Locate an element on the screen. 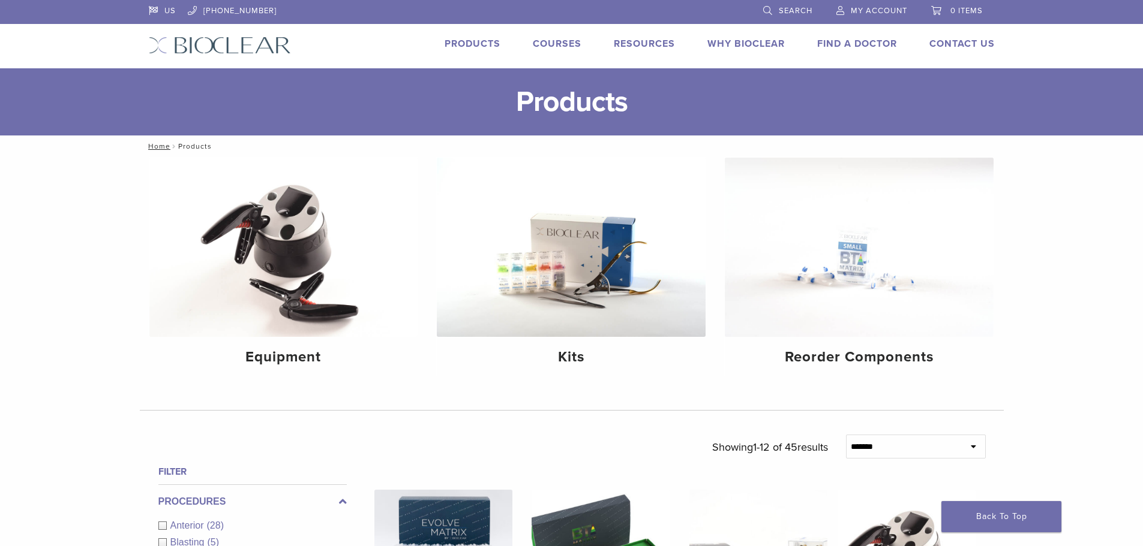 The image size is (1143, 546). nav: Products is located at coordinates (572, 146).